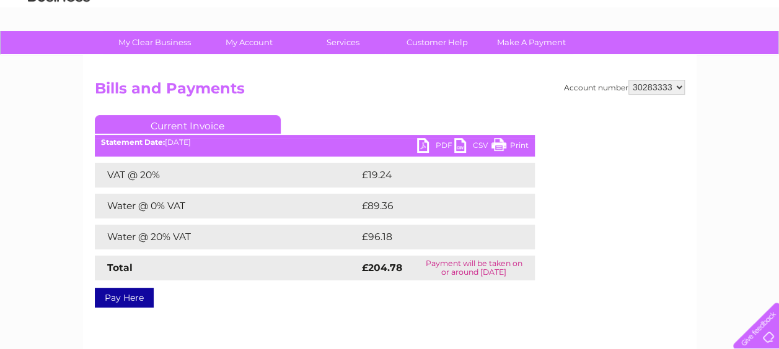 This screenshot has width=779, height=349. What do you see at coordinates (510, 147) in the screenshot?
I see `a: Print` at bounding box center [510, 147].